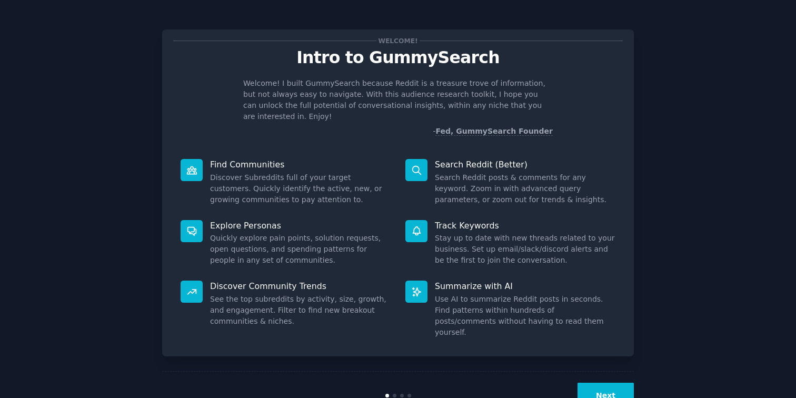 This screenshot has height=398, width=796. Describe the element at coordinates (525, 286) in the screenshot. I see `p: Summarize with AI` at that location.